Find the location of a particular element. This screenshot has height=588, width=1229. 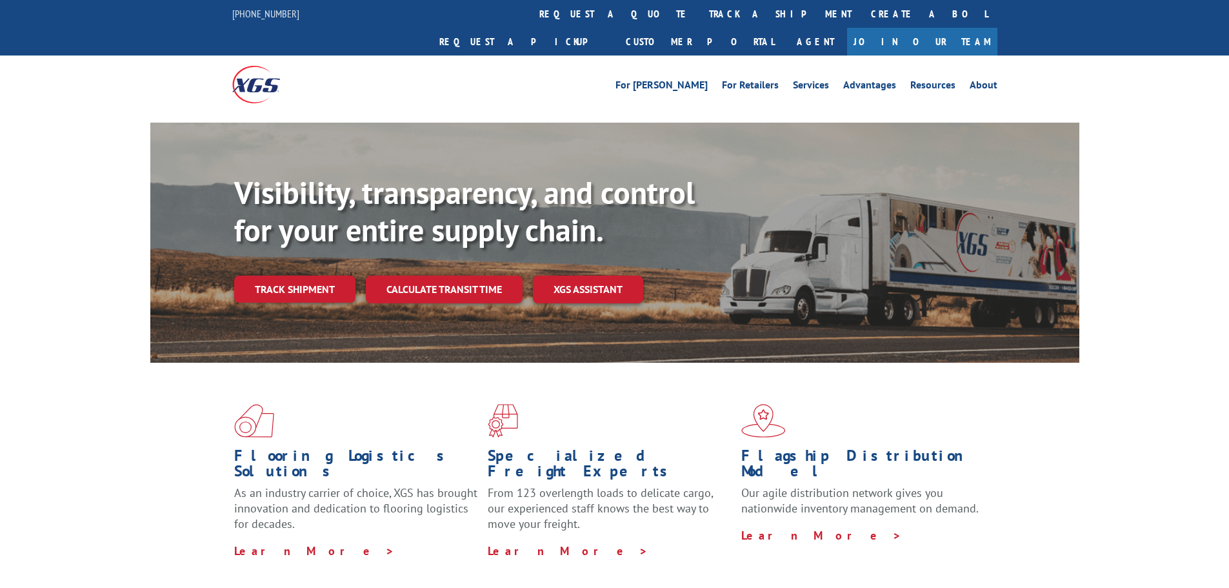

a: About is located at coordinates (984, 87).